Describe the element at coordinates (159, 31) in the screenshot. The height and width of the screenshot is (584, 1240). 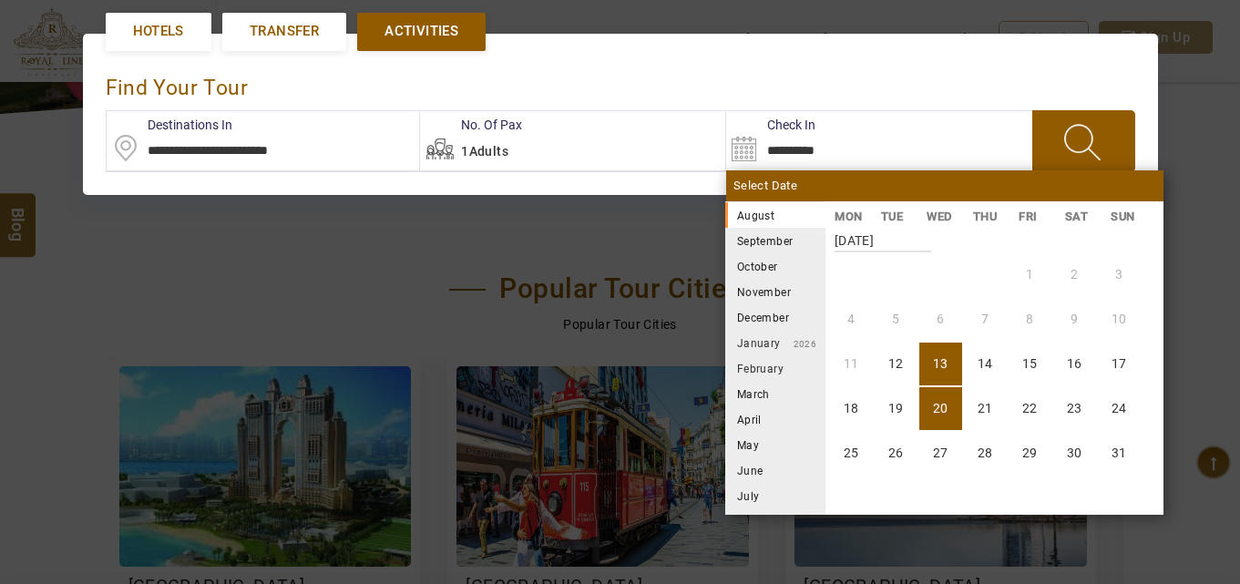
I see `span: Hotels` at that location.